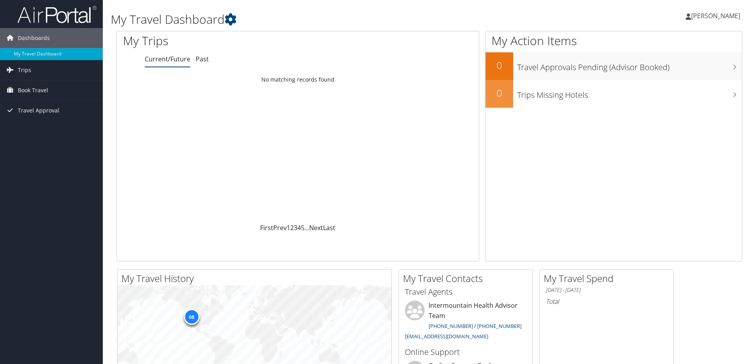 The width and height of the screenshot is (756, 364). Describe the element at coordinates (614, 41) in the screenshot. I see `h1: My Action Items` at that location.